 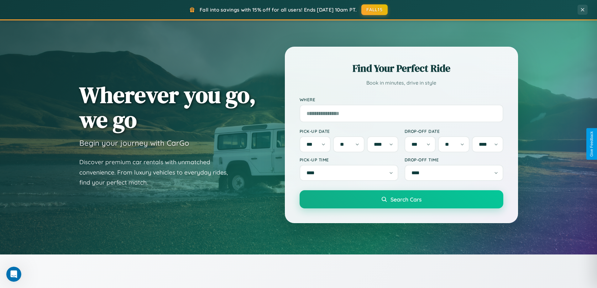 I want to click on h3: Begin your journey with CarGo, so click(x=134, y=143).